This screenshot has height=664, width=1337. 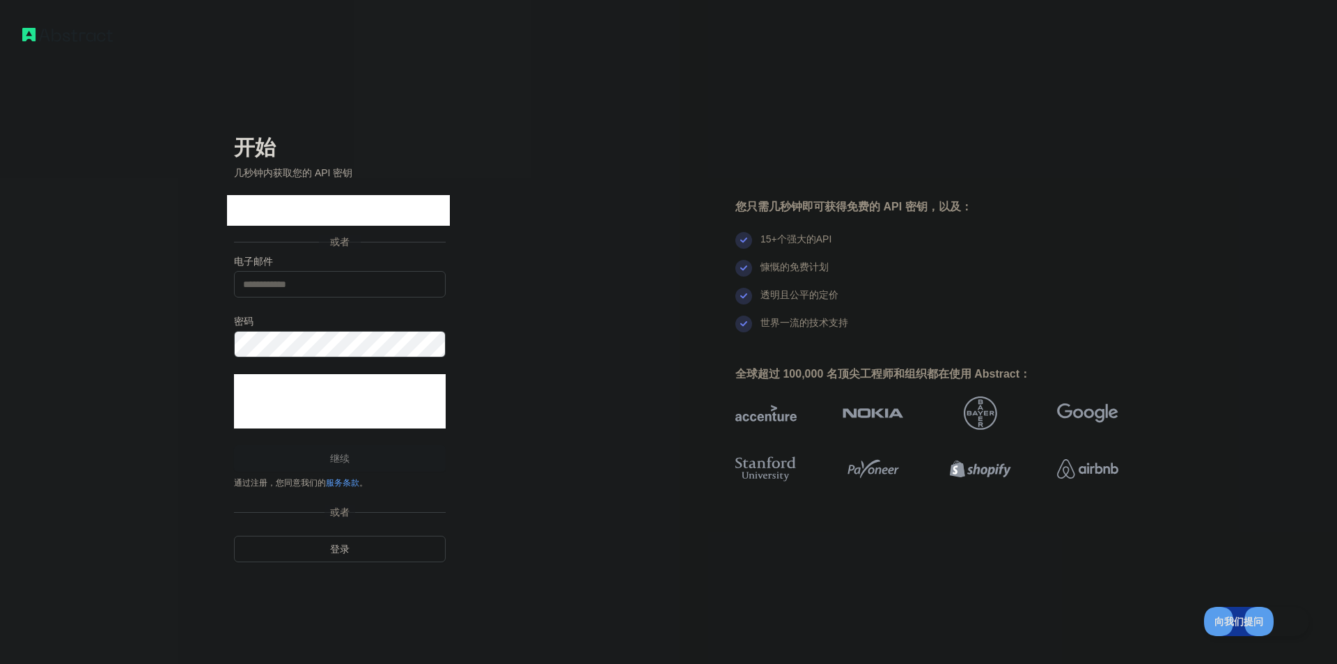 I want to click on img: 派安盈, so click(x=873, y=469).